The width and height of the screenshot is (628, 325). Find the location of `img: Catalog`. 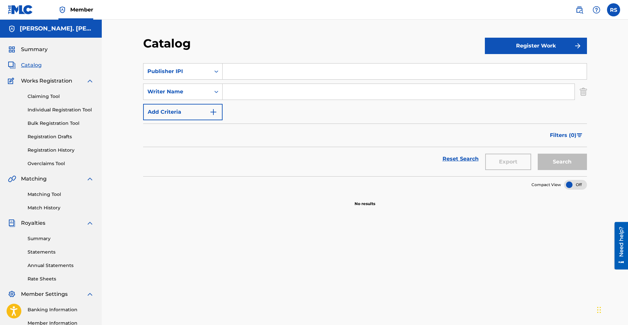

img: Catalog is located at coordinates (12, 65).